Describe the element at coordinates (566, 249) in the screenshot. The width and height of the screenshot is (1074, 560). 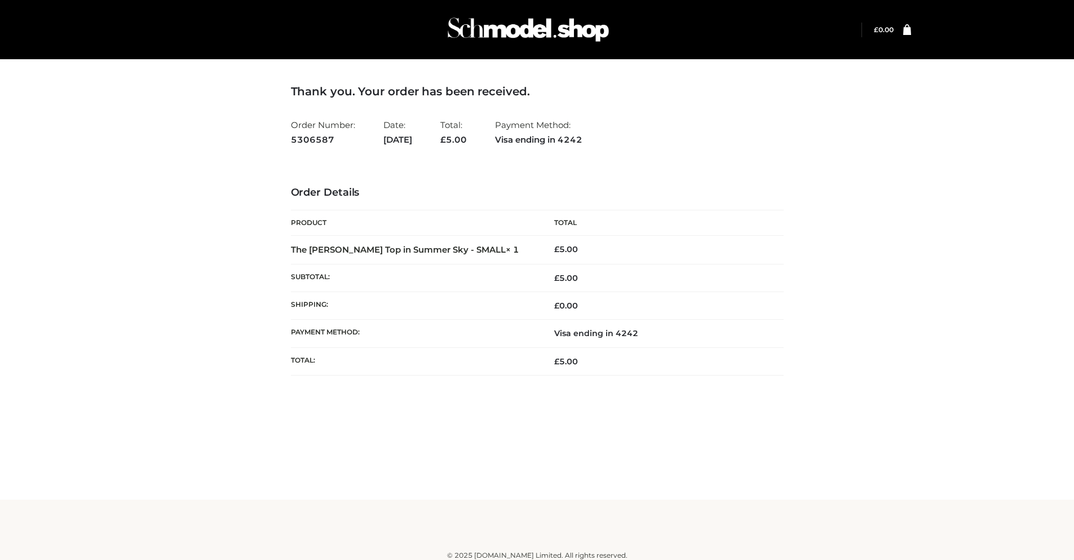
I see `bdi: 5.00` at that location.